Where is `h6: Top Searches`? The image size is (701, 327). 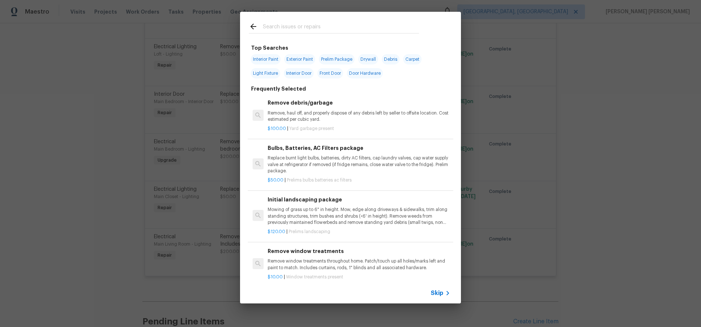
h6: Top Searches is located at coordinates (269, 48).